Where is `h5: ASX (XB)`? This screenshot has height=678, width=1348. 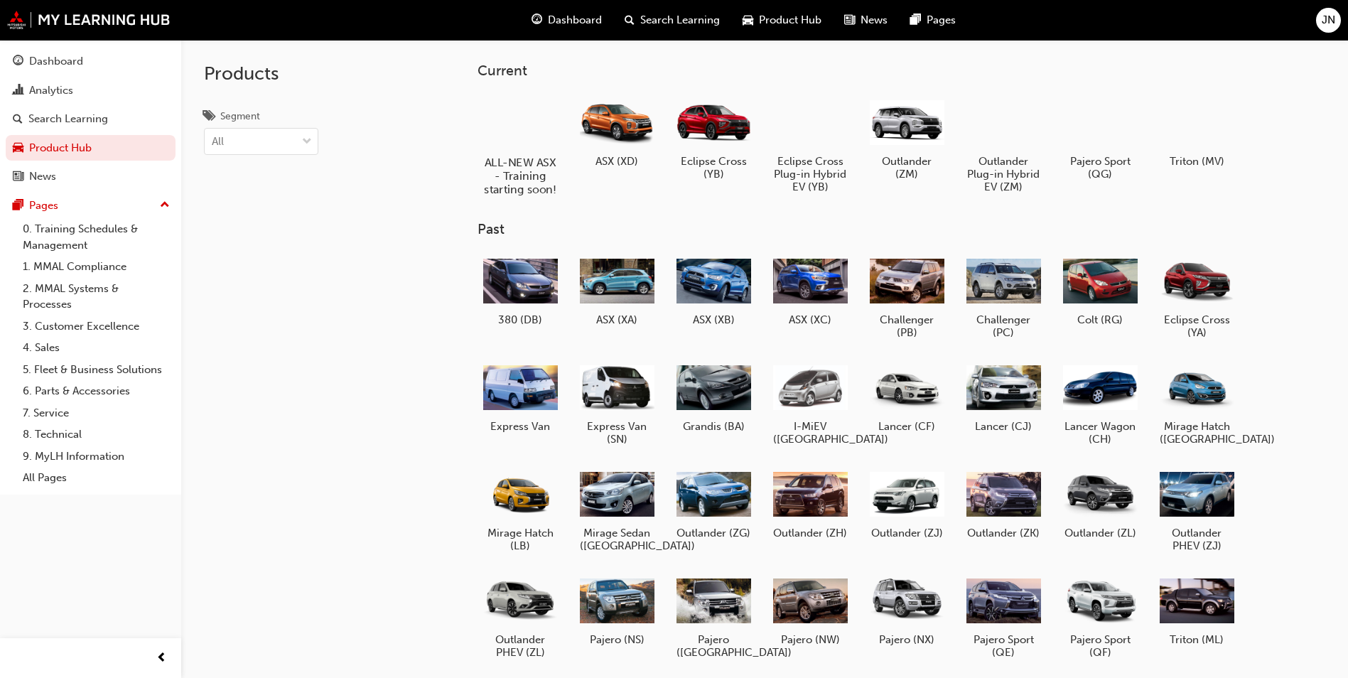
h5: ASX (XB) is located at coordinates (713, 320).